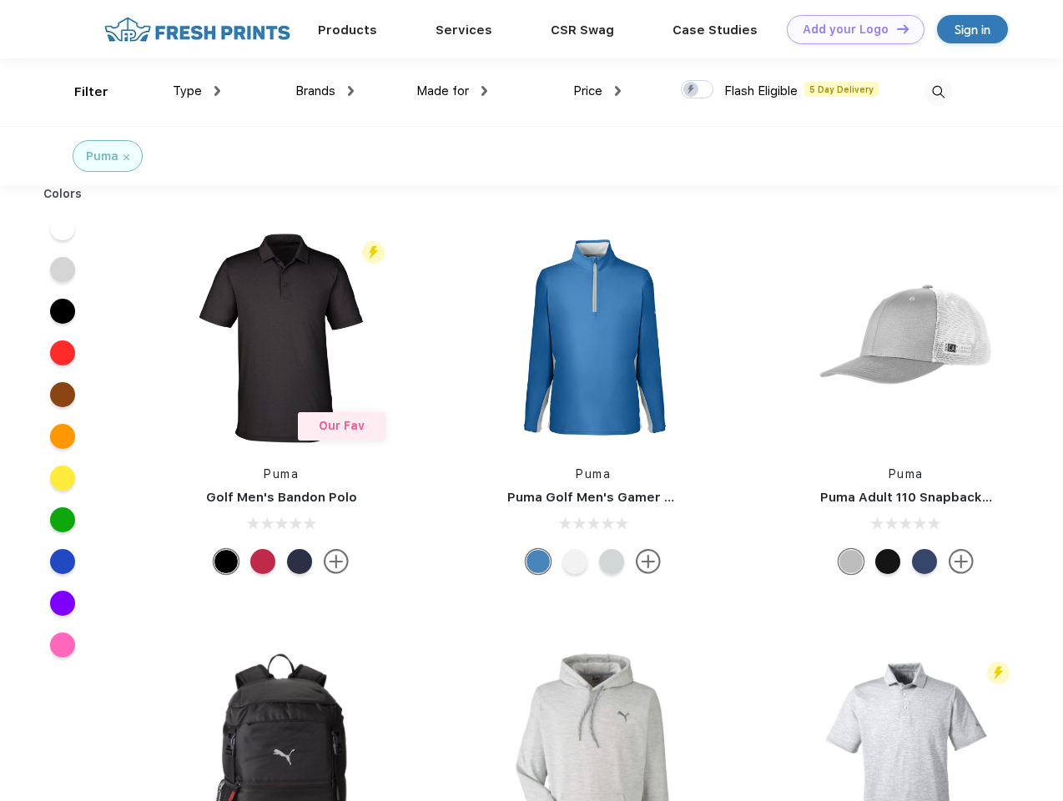 The image size is (1063, 801). What do you see at coordinates (888, 561) in the screenshot?
I see `div: Pma Blk with Pma Blk` at bounding box center [888, 561].